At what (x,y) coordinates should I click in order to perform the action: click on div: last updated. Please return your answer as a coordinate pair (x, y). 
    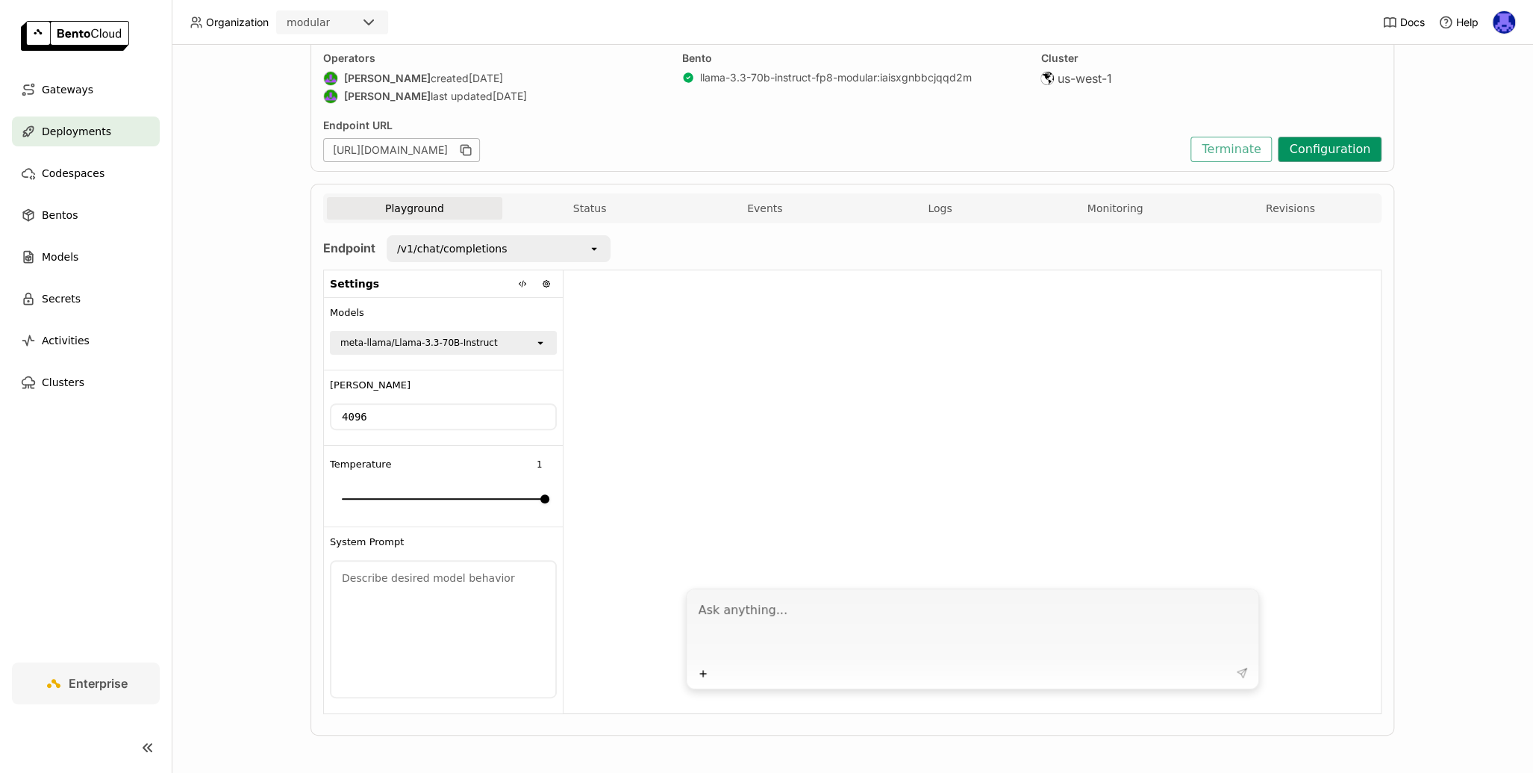
    Looking at the image, I should click on (493, 96).